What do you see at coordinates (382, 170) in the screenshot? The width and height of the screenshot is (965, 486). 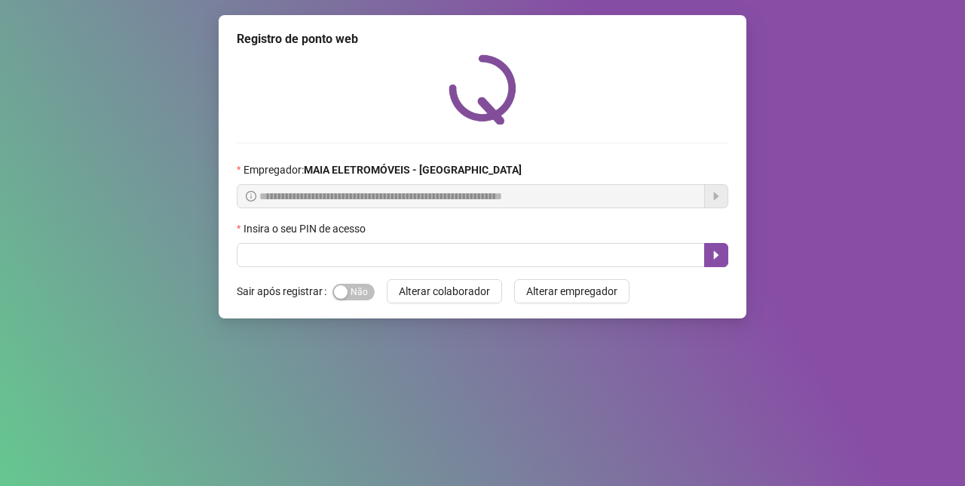 I see `span: Empregador :` at bounding box center [382, 170].